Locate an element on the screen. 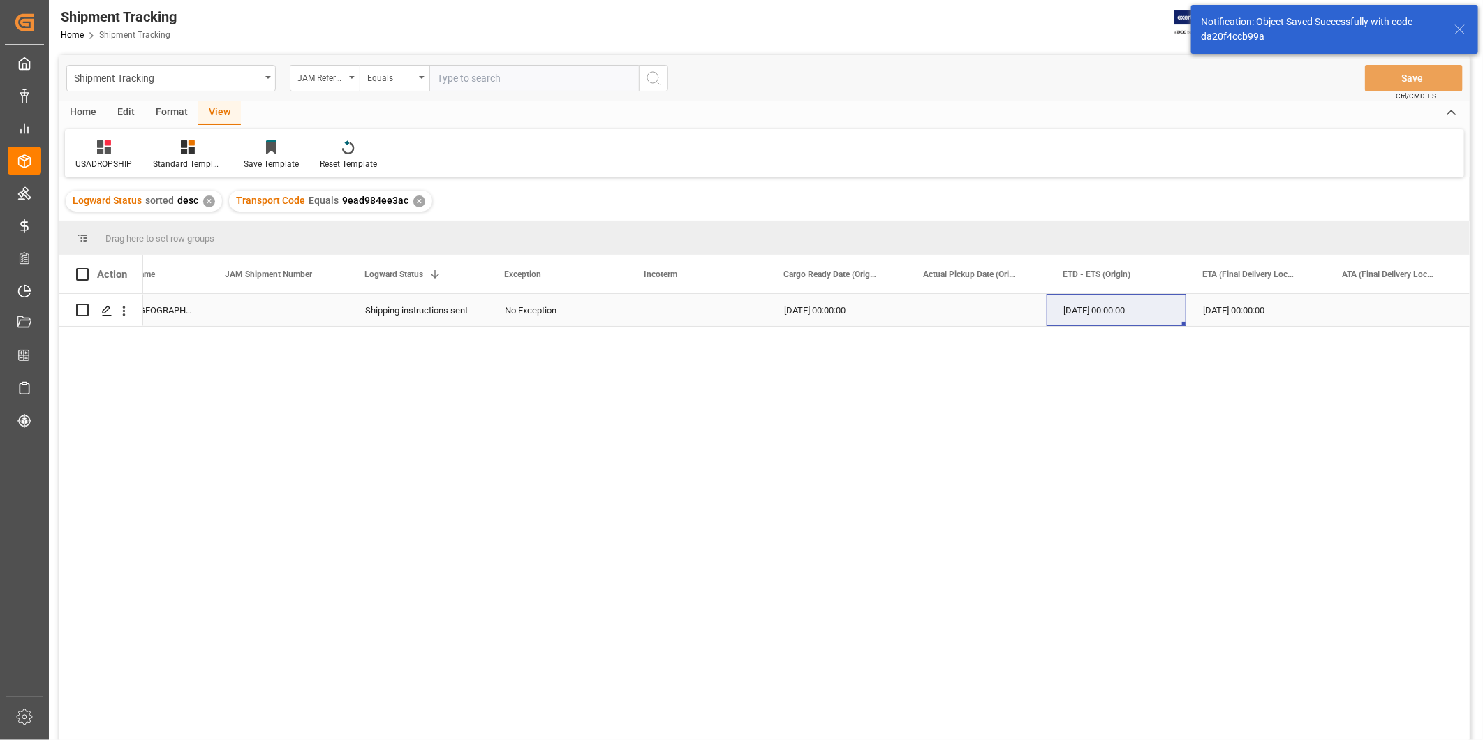 The width and height of the screenshot is (1483, 740). div: Action is located at coordinates (112, 274).